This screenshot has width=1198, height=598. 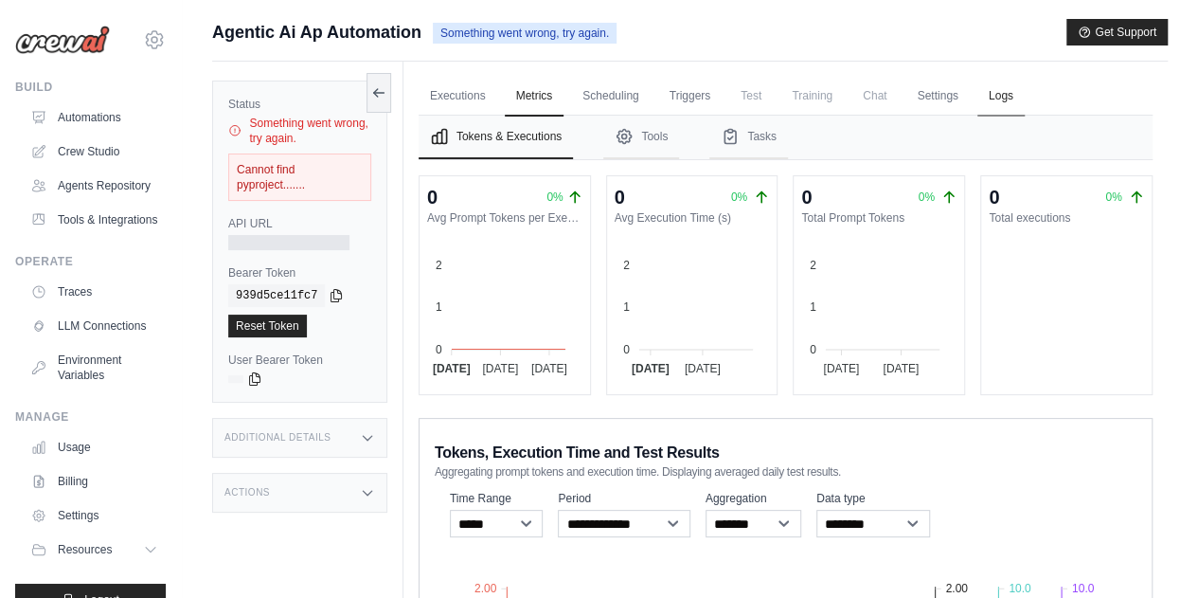 I want to click on span: Chat is not available until the deployment is complete, so click(x=874, y=96).